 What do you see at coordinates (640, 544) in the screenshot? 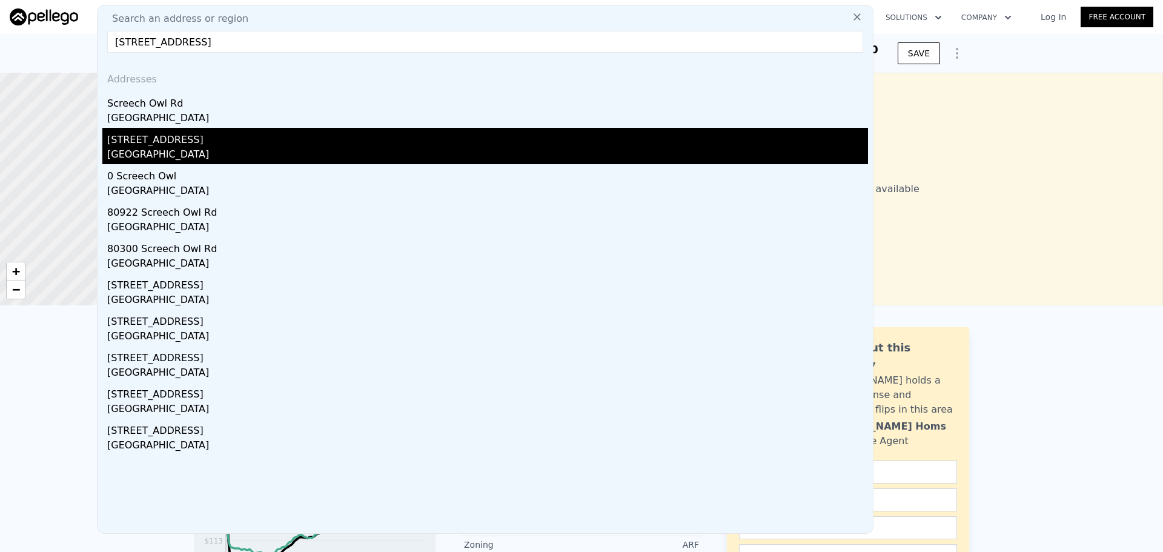
I see `div: ARF` at bounding box center [640, 544].